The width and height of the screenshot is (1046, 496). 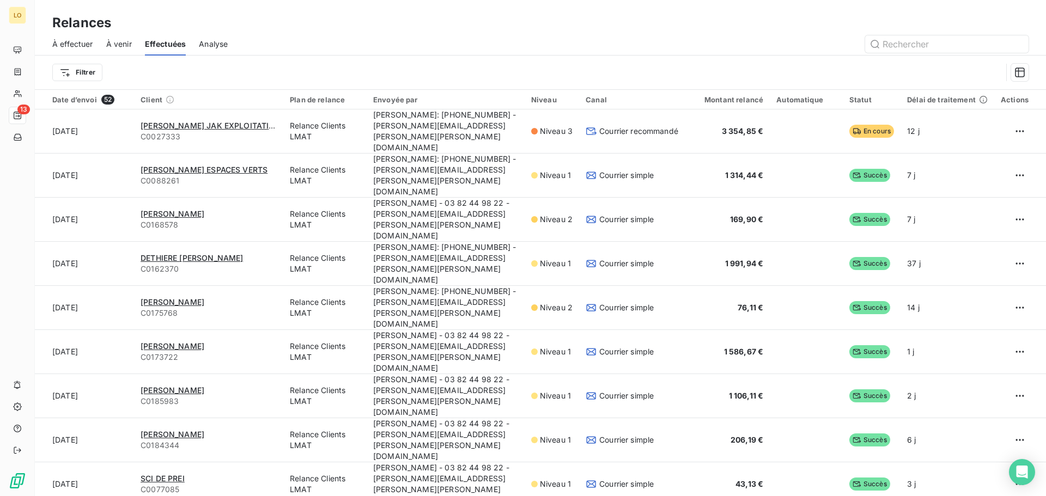 What do you see at coordinates (209, 269) in the screenshot?
I see `span: C0162370` at bounding box center [209, 269].